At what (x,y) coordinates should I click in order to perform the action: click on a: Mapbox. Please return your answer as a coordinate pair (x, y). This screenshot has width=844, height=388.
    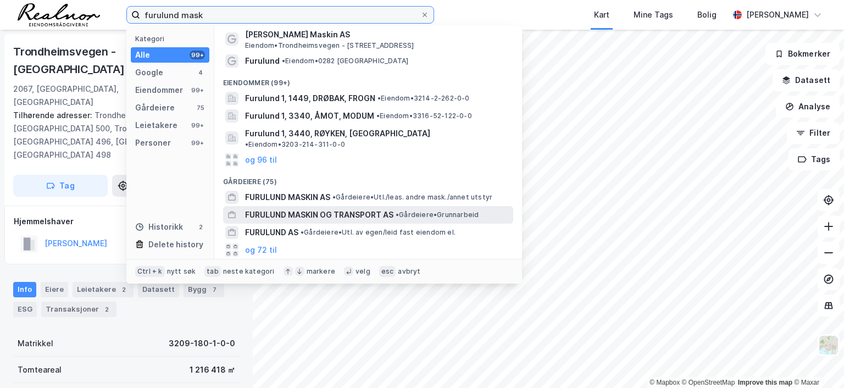
    Looking at the image, I should click on (665, 383).